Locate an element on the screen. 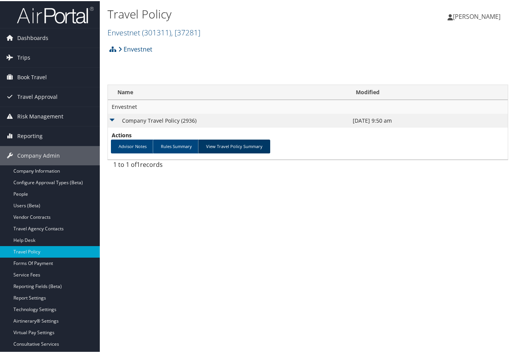 The width and height of the screenshot is (512, 353). span: ( 301311 ) is located at coordinates (157, 31).